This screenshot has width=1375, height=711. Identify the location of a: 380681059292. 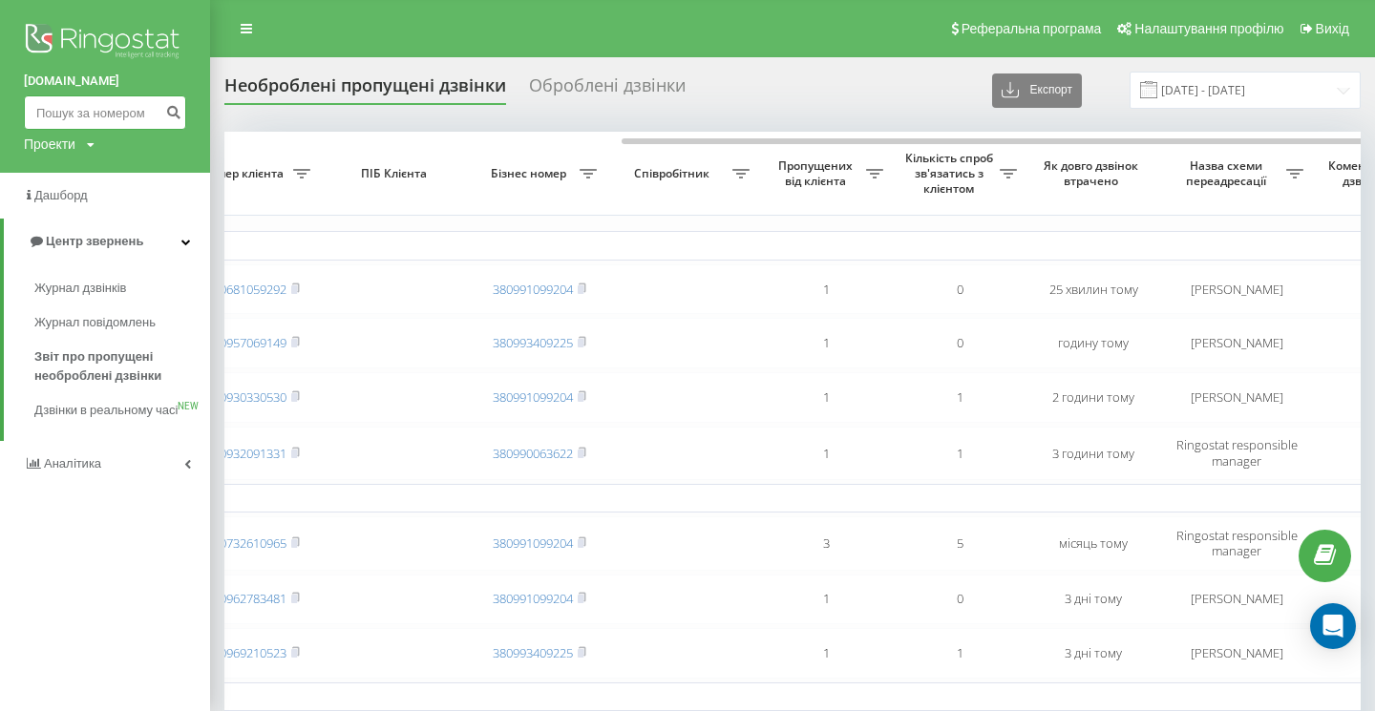
(246, 289).